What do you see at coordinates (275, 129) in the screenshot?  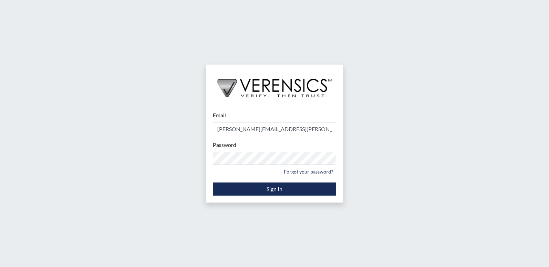 I see `input: Email` at bounding box center [275, 129].